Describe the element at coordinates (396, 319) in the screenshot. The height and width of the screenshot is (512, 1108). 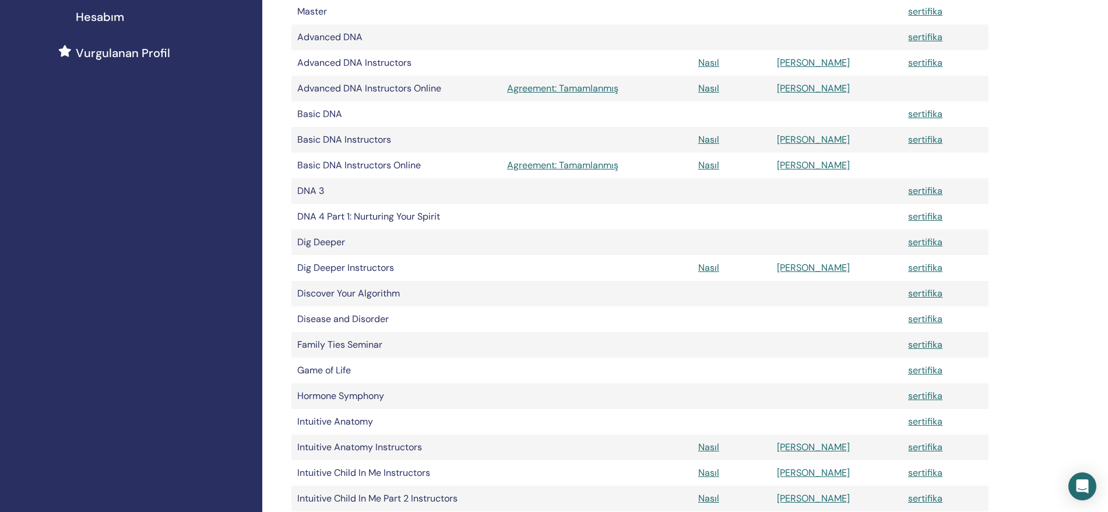
I see `td: Disease and Disorder` at that location.